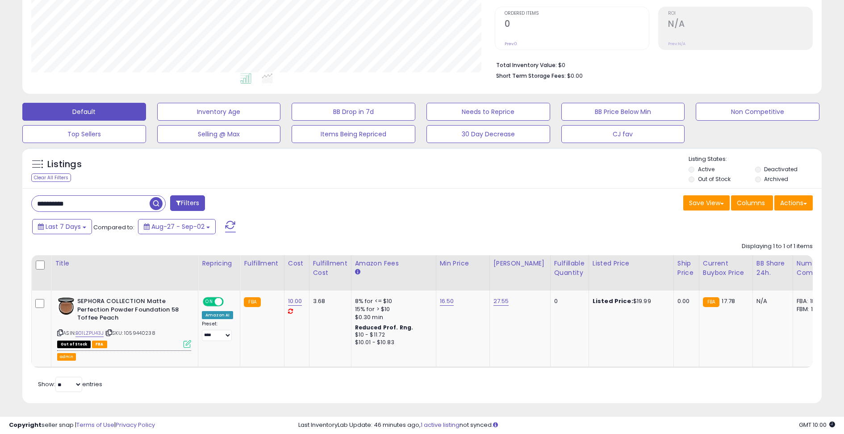  Describe the element at coordinates (463, 263) in the screenshot. I see `div: Min Price` at that location.